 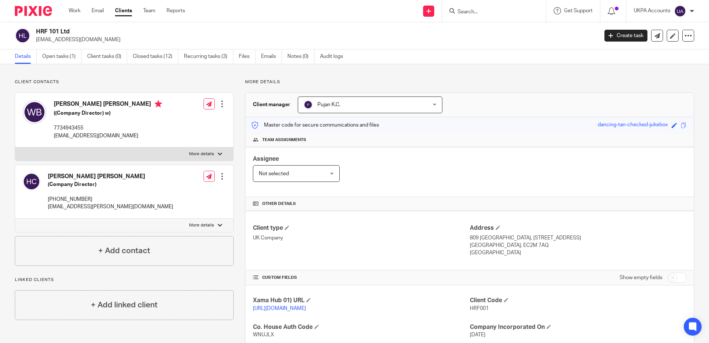 What do you see at coordinates (274, 174) in the screenshot?
I see `span: Not selected` at bounding box center [274, 174].